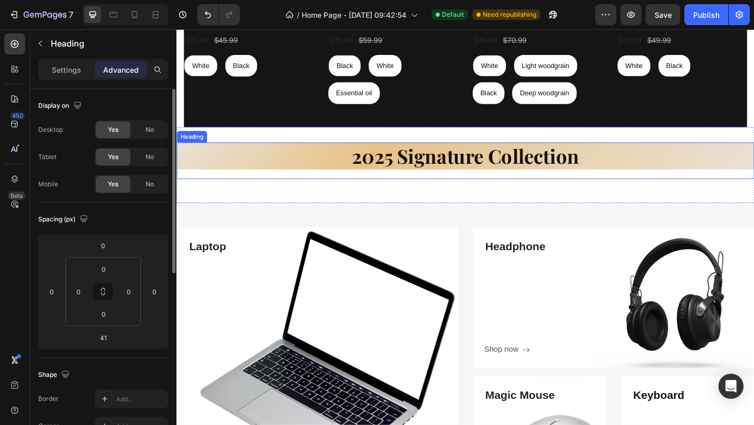  What do you see at coordinates (481, 237) in the screenshot?
I see `p: Headphone` at bounding box center [481, 237].